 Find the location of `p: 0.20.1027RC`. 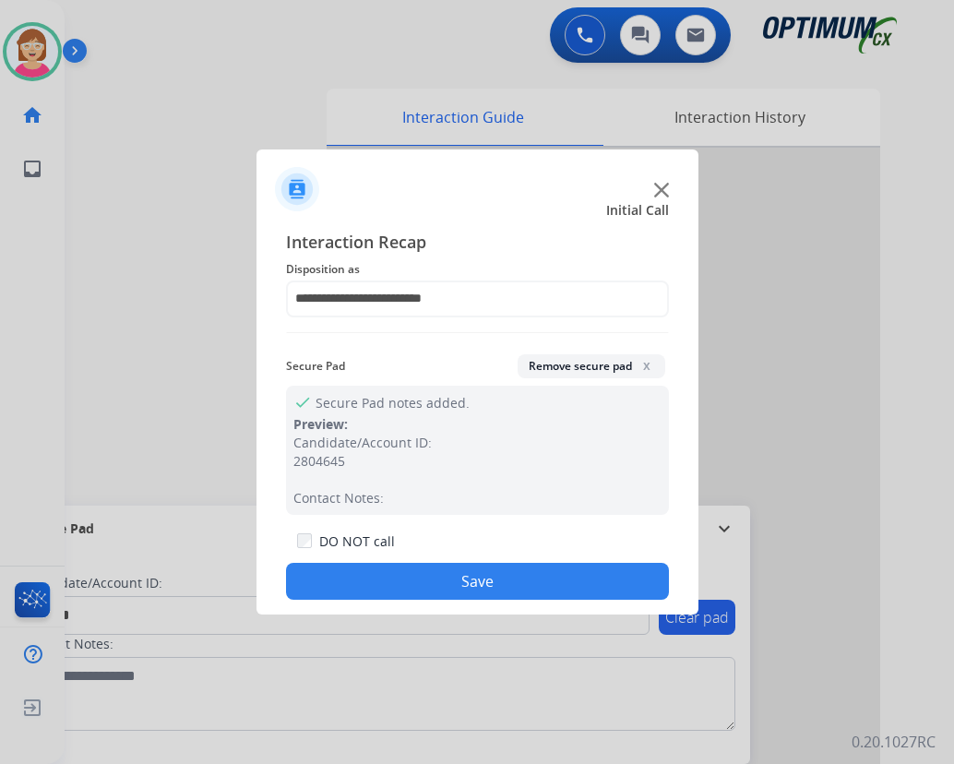

p: 0.20.1027RC is located at coordinates (893, 742).